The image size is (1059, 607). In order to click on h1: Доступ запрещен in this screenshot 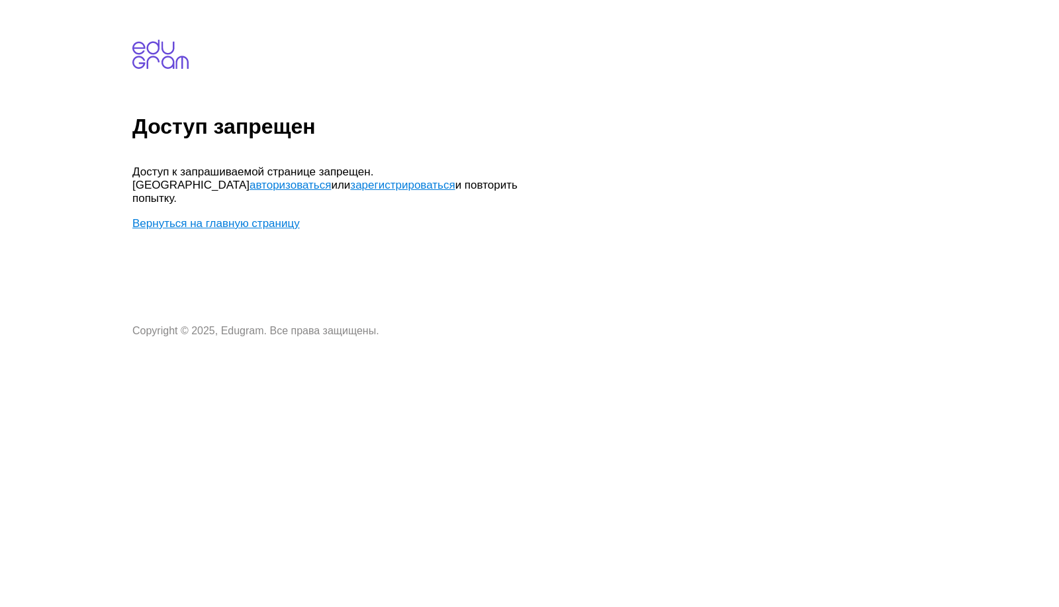, I will do `click(593, 126)`.